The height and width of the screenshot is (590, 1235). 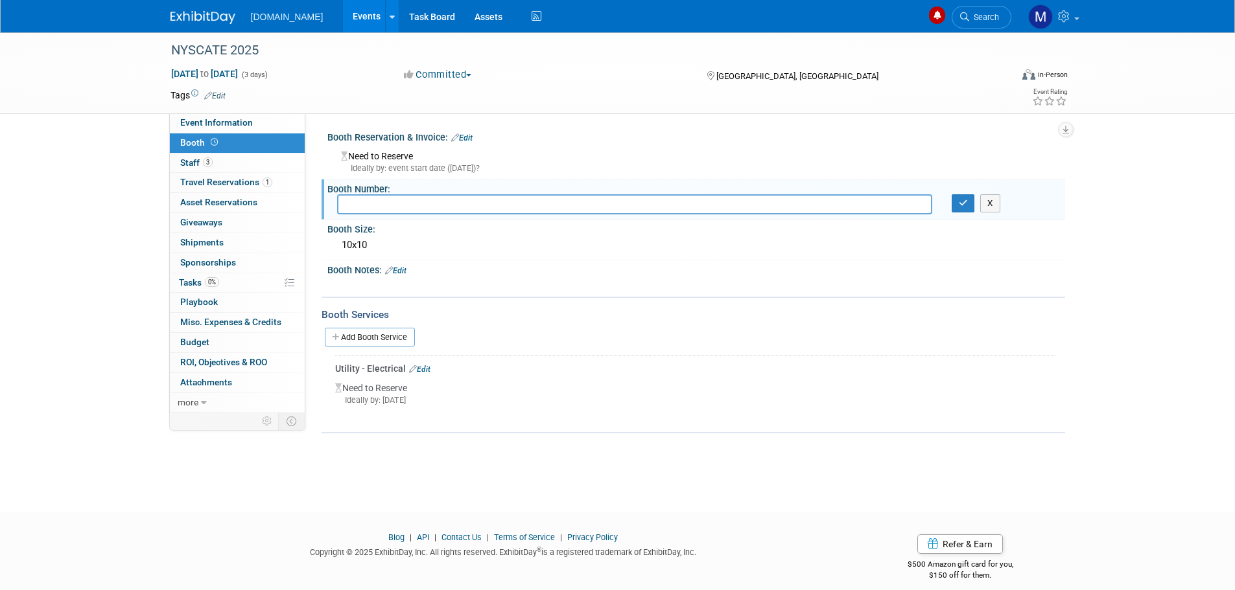 I want to click on a: Attachments, so click(x=237, y=383).